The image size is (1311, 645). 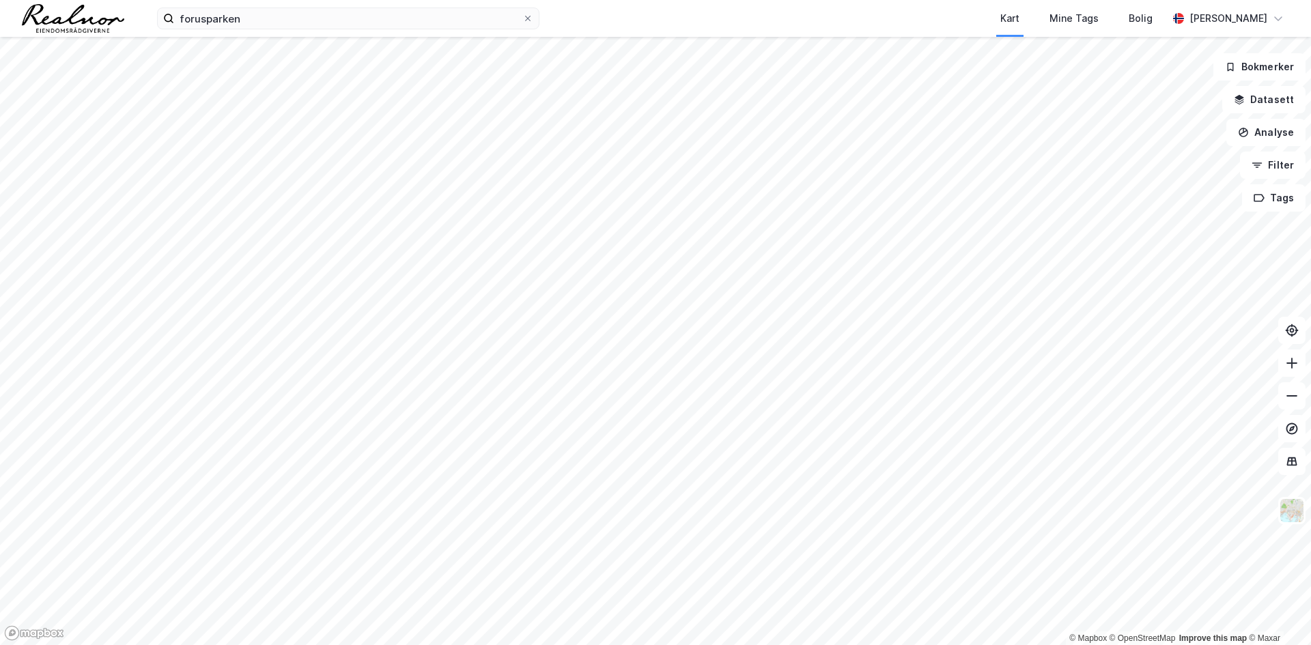 I want to click on a: Improve this map, so click(x=1213, y=639).